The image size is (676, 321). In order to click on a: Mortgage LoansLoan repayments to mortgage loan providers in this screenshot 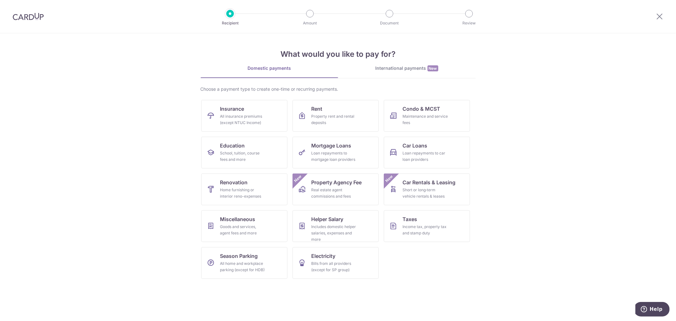, I will do `click(336, 153)`.